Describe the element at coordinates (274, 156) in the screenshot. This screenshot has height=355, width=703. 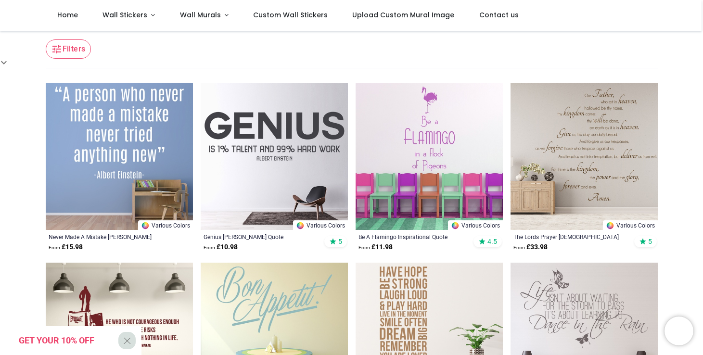
I see `img: Genius Albert Einstein Quote Wall Sticker` at that location.